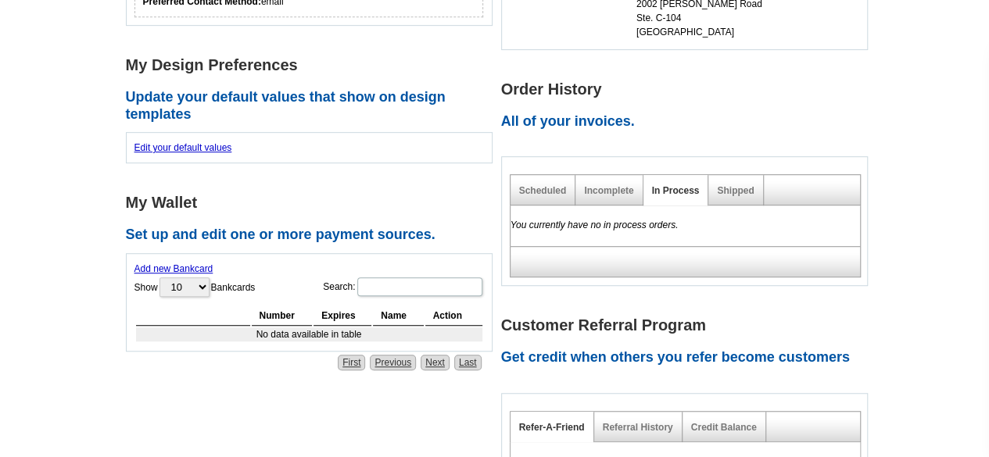  Describe the element at coordinates (342, 316) in the screenshot. I see `th: Expires` at that location.